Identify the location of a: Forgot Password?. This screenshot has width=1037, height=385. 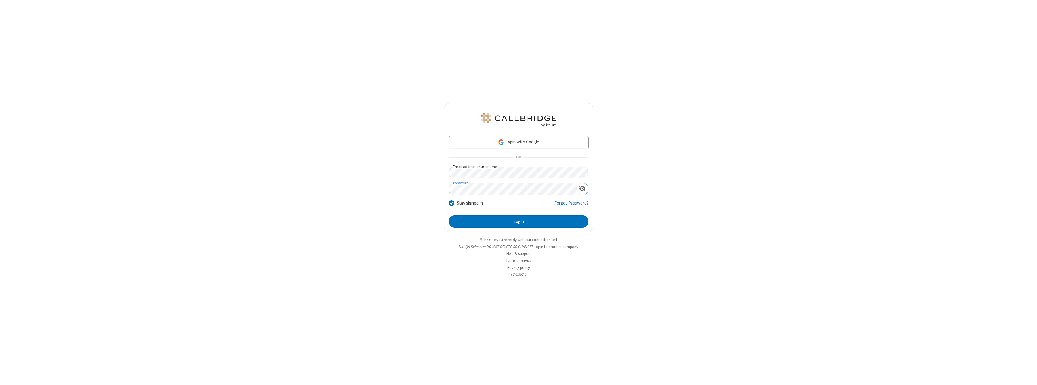
(571, 205).